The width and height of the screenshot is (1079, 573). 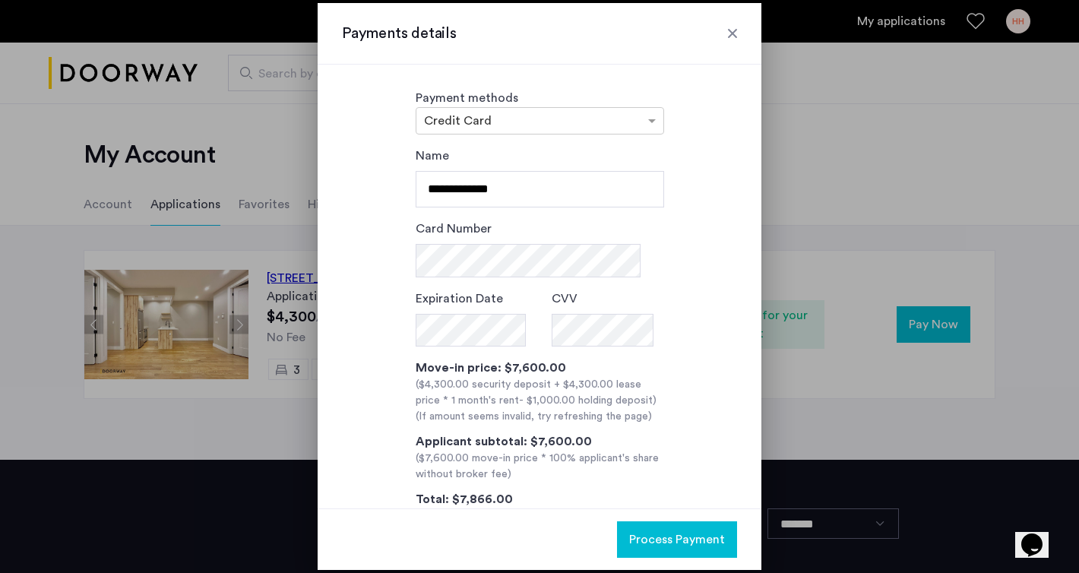 What do you see at coordinates (459, 299) in the screenshot?
I see `label: Expiration Date` at bounding box center [459, 299].